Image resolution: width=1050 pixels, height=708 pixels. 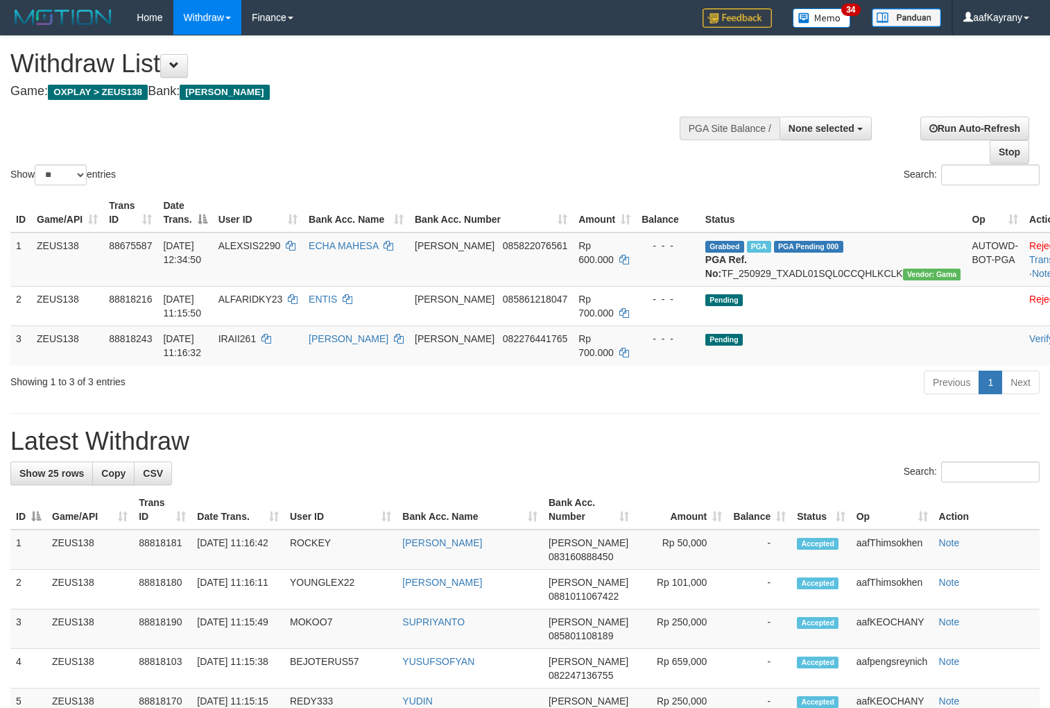 I want to click on td: ROCKEY, so click(x=341, y=550).